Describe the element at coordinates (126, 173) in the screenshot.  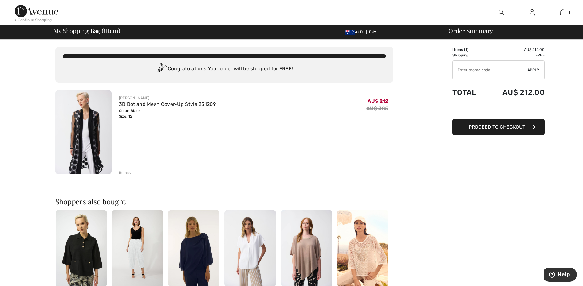
I see `div: Remove` at that location.